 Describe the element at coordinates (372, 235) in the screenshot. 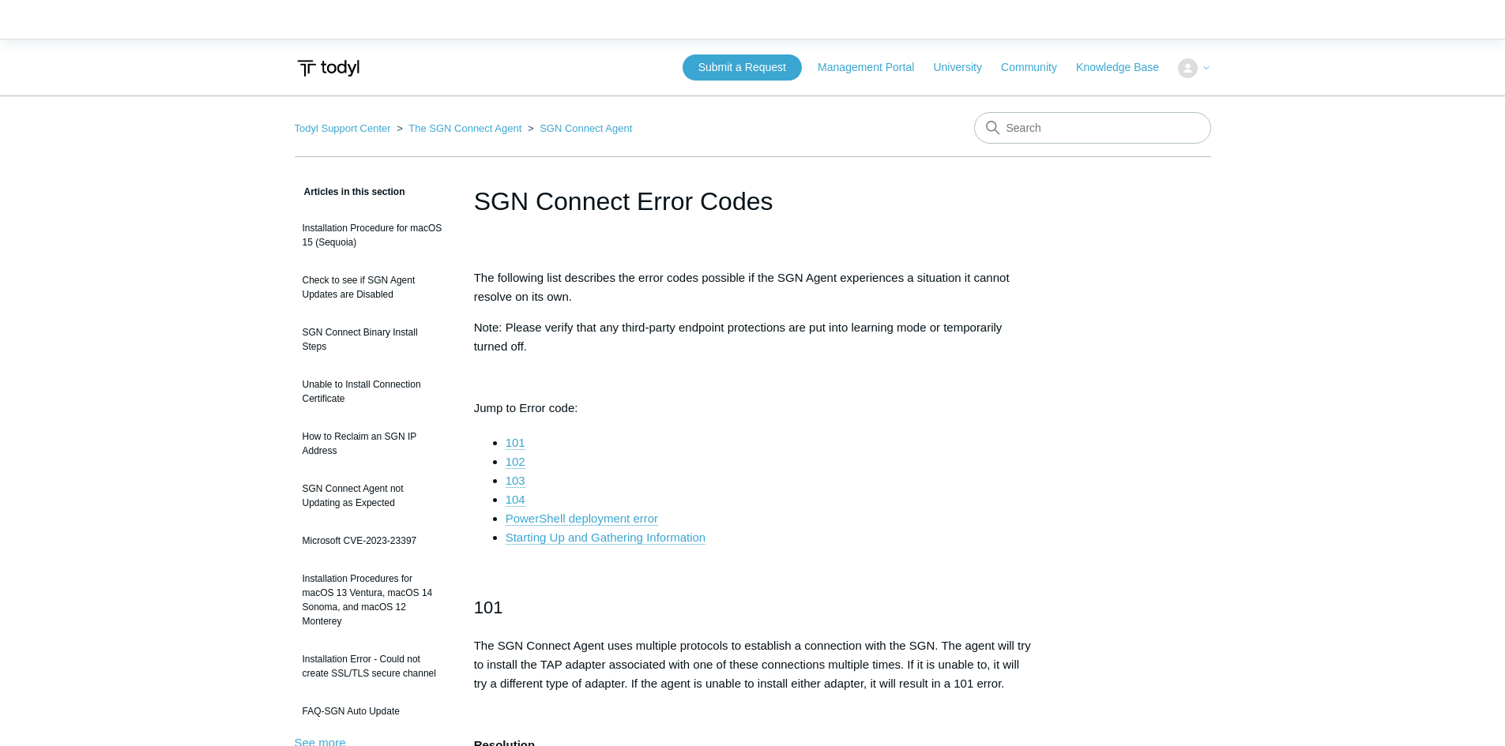

I see `a: Installation Procedure for macOS 15 (Sequoia)` at that location.